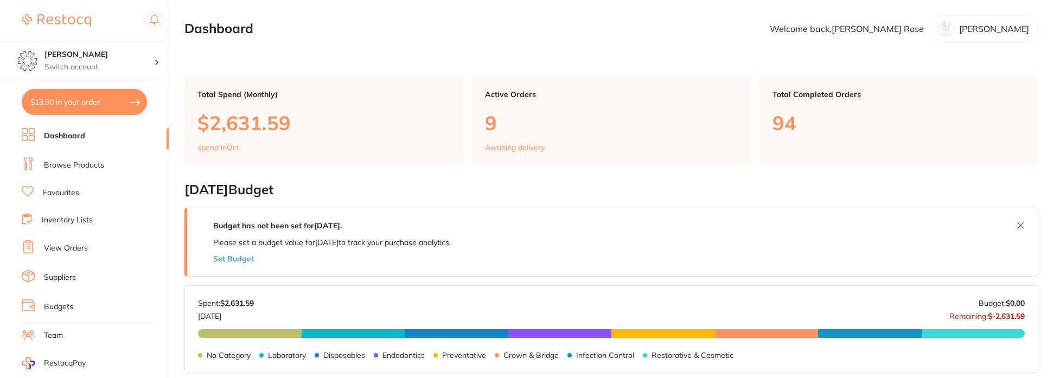  I want to click on a: Total Spend (Monthly)$2,631.59spend inOct, so click(324, 121).